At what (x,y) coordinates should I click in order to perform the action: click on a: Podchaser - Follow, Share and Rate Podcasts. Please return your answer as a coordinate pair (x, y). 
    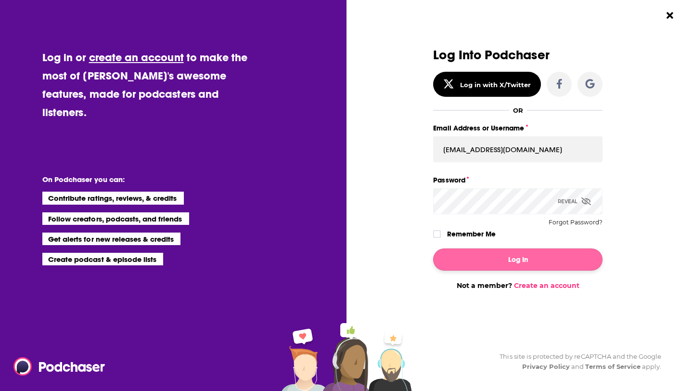
    Looking at the image, I should click on (56, 366).